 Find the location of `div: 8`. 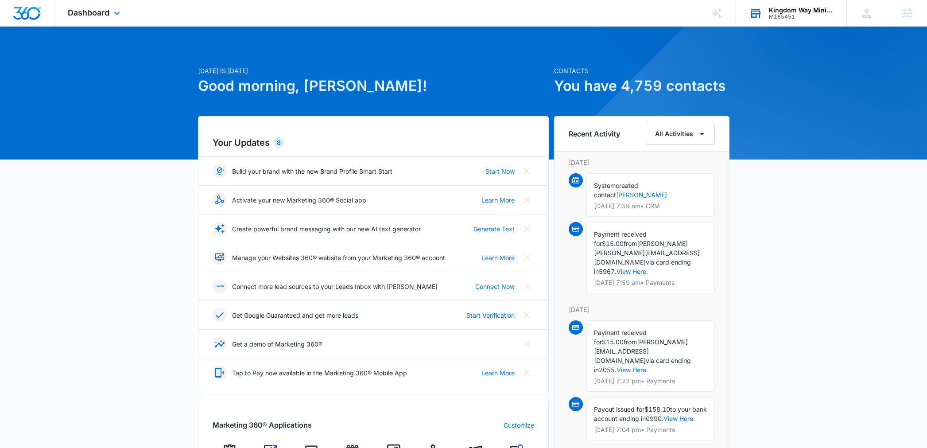

div: 8 is located at coordinates (278, 143).